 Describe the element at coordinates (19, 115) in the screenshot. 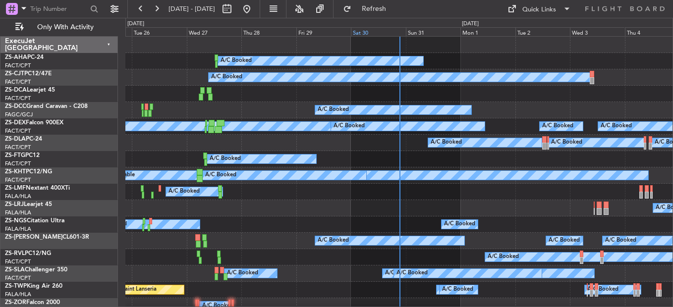

I see `a: FAGC/GCJ` at that location.